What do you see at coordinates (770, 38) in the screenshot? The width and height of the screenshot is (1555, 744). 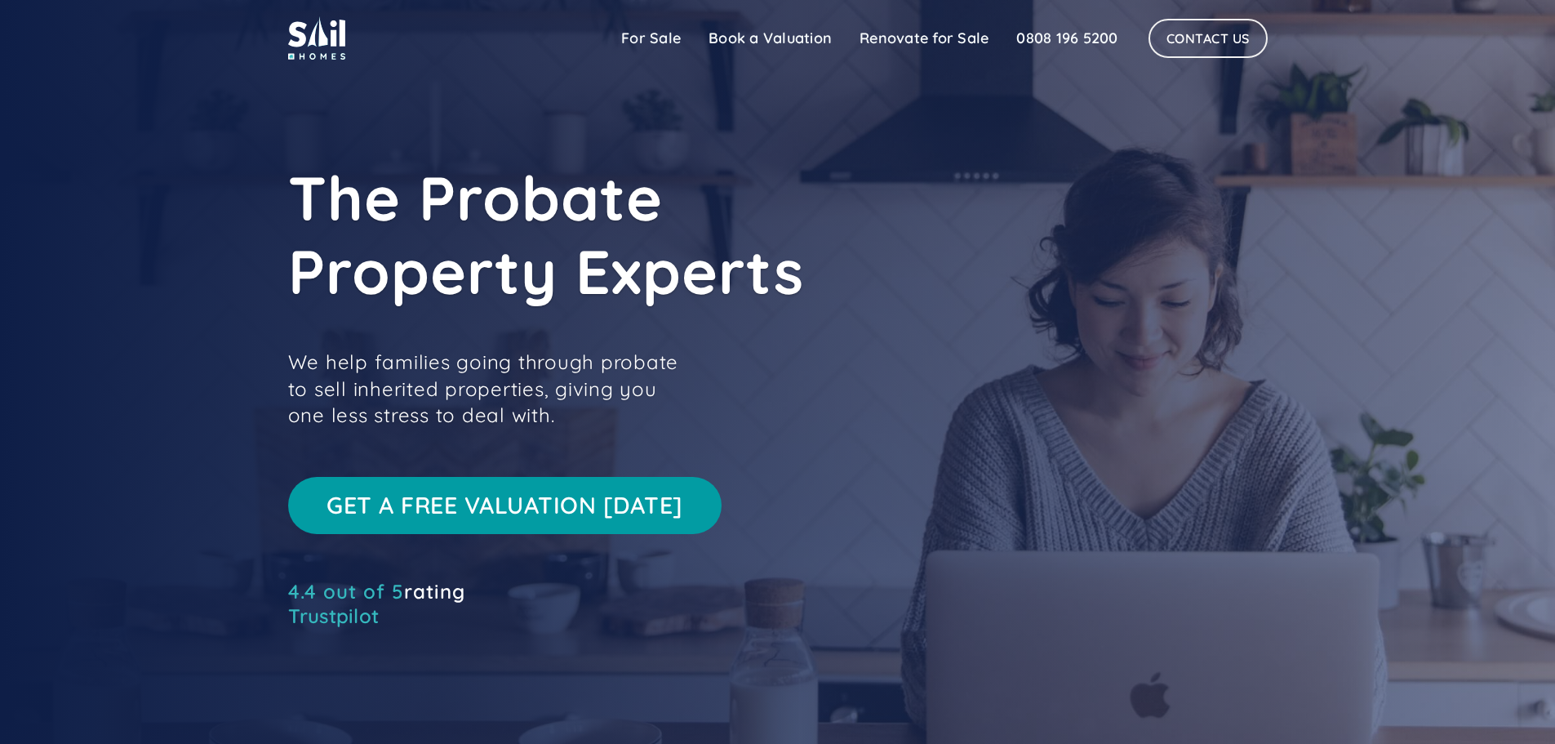 I see `a: Book a Valuation` at bounding box center [770, 38].